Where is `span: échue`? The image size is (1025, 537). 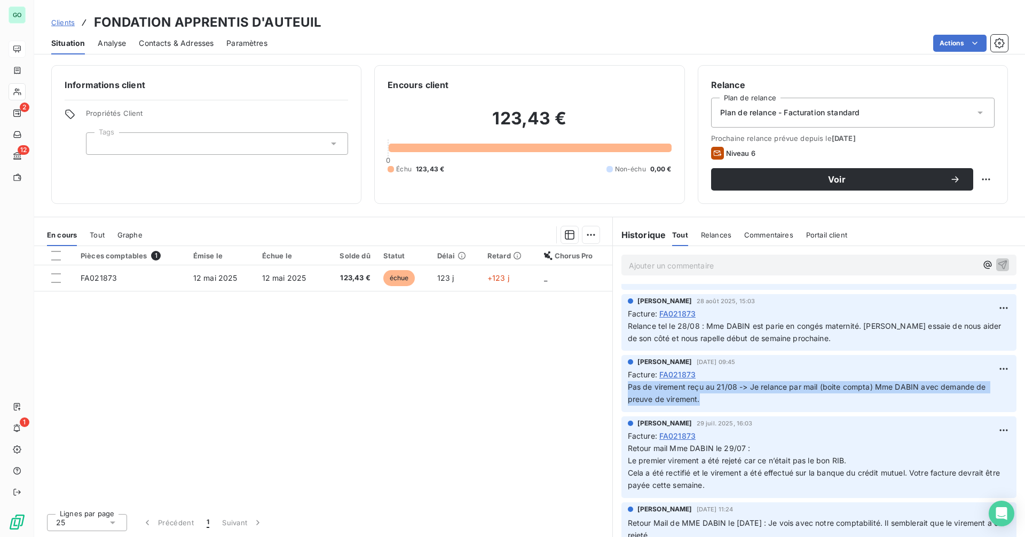
span: échue is located at coordinates (399, 278).